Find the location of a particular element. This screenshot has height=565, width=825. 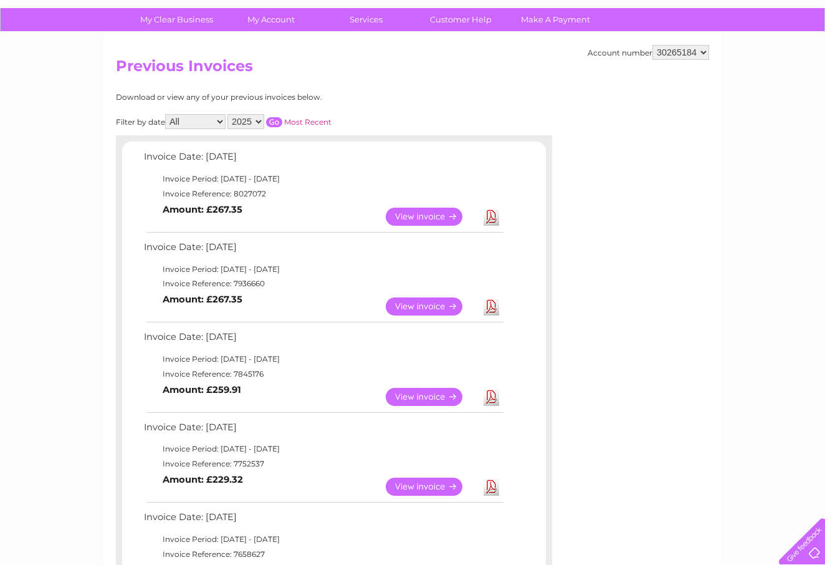

a: Customer Help is located at coordinates (460, 19).